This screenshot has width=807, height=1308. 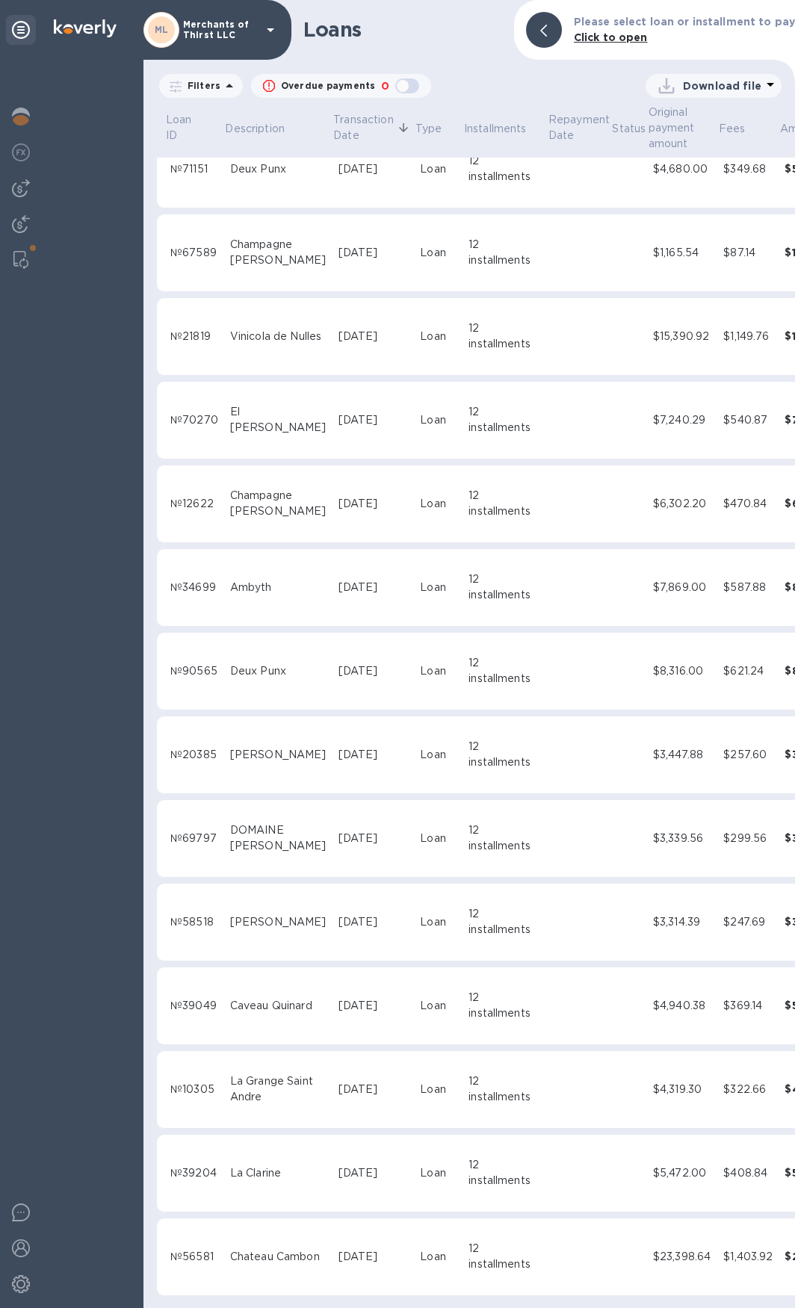 What do you see at coordinates (682, 1257) in the screenshot?
I see `div: $23,398.64` at bounding box center [682, 1257].